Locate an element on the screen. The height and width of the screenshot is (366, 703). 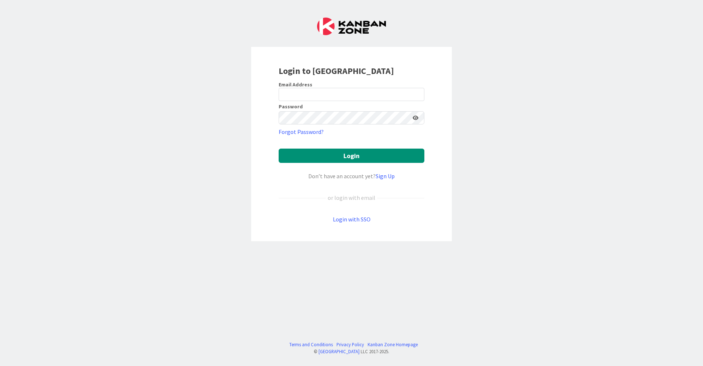
a: Sign Up is located at coordinates (385, 176).